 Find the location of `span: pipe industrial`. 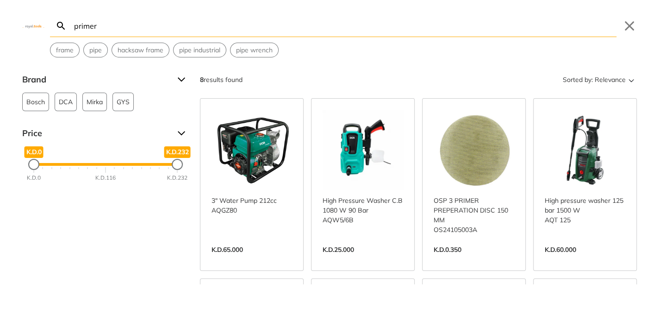

span: pipe industrial is located at coordinates (199, 50).